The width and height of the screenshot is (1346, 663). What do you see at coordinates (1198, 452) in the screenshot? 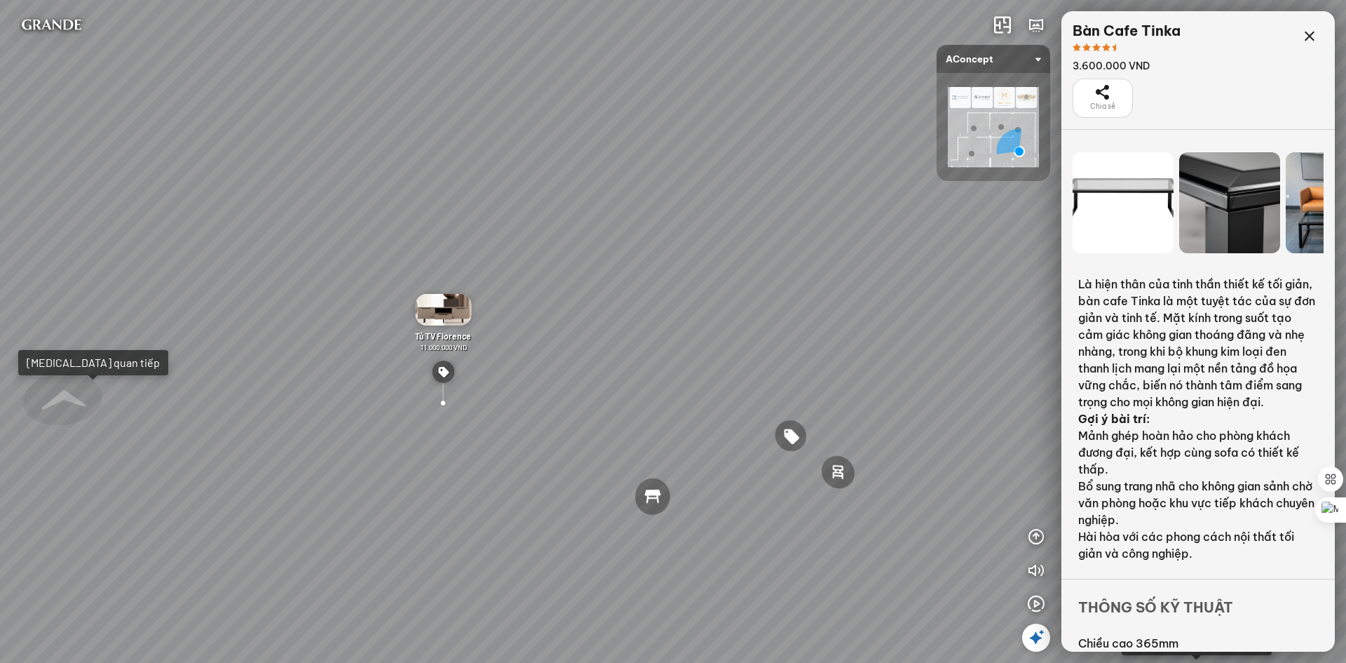
I see `li: Mảnh ghép hoàn hảo cho phòng khách đương đại, kết hợp cùng sofa có thiết kế thấp.` at bounding box center [1198, 452].